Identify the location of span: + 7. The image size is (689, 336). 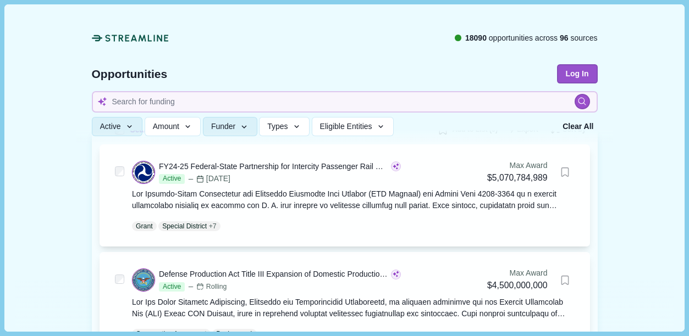
(213, 226).